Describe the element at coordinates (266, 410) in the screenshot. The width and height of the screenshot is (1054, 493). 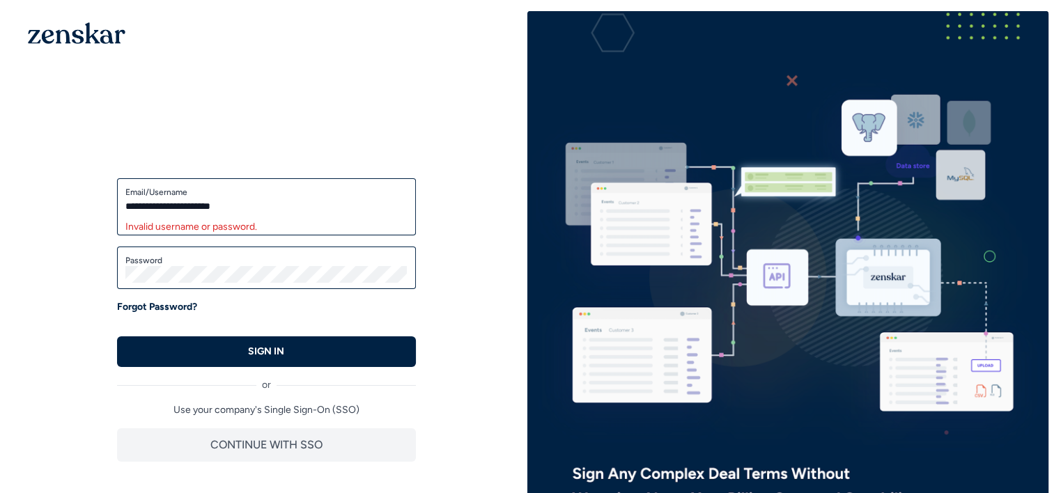
I see `p: Use your company's Single Sign-On (SSO)` at that location.